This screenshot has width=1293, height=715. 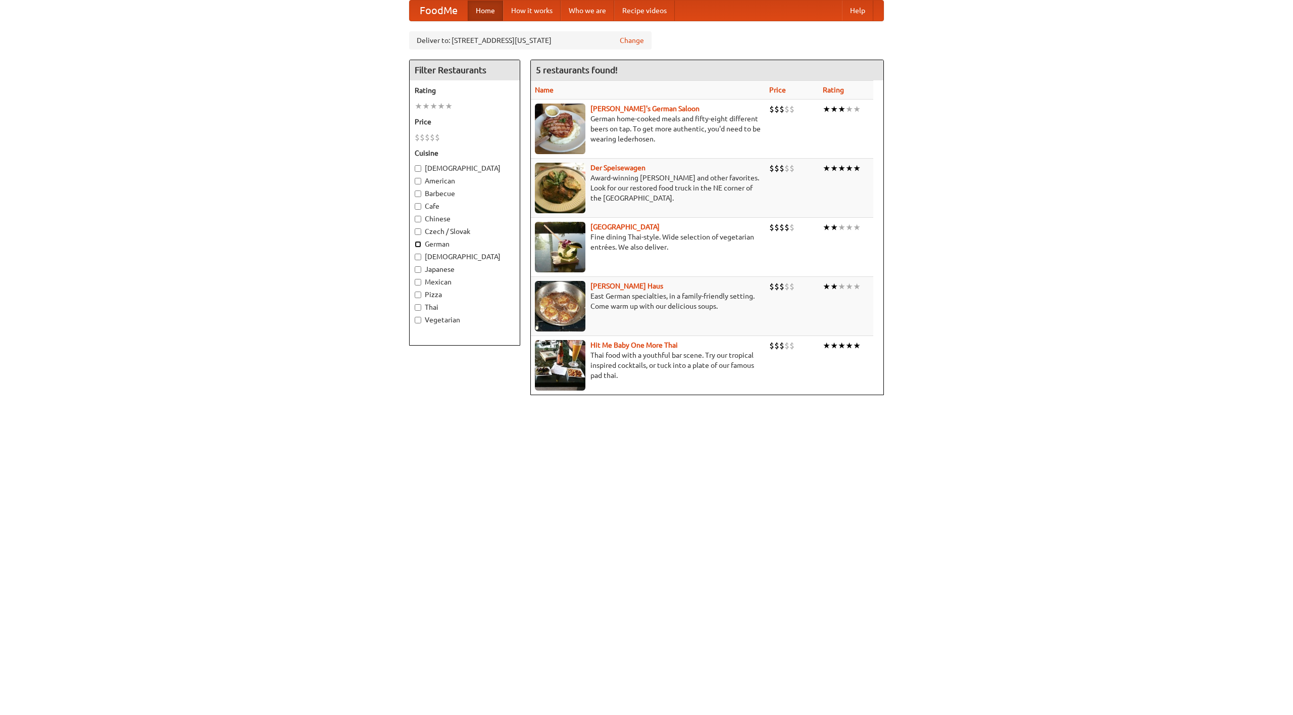 What do you see at coordinates (648, 129) in the screenshot?
I see `p: German home-cooked meals and fifty-eight different beers on tap. To get more authentic, you'd nee...` at bounding box center [648, 129].